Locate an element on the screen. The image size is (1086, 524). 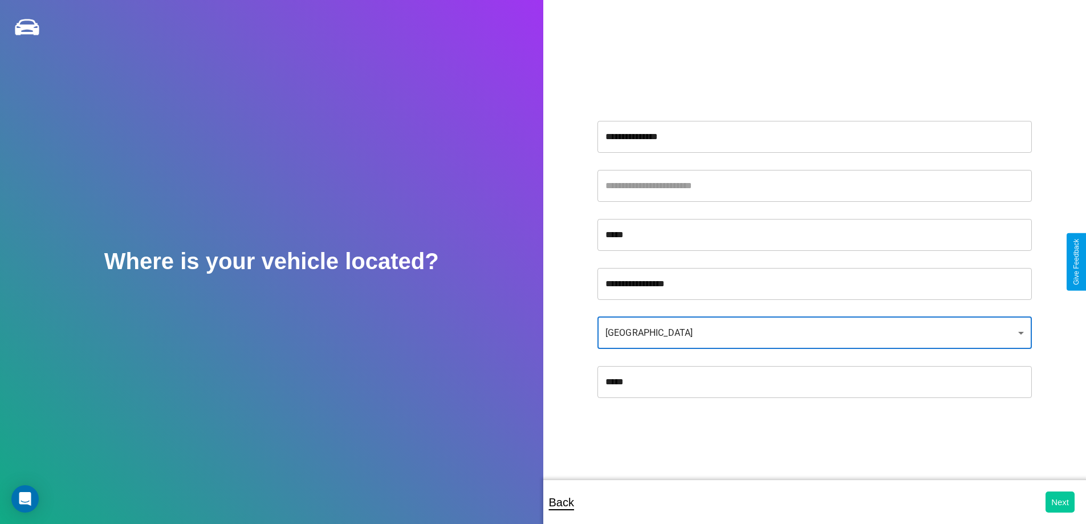
div: Open Intercom Messenger is located at coordinates (25, 499).